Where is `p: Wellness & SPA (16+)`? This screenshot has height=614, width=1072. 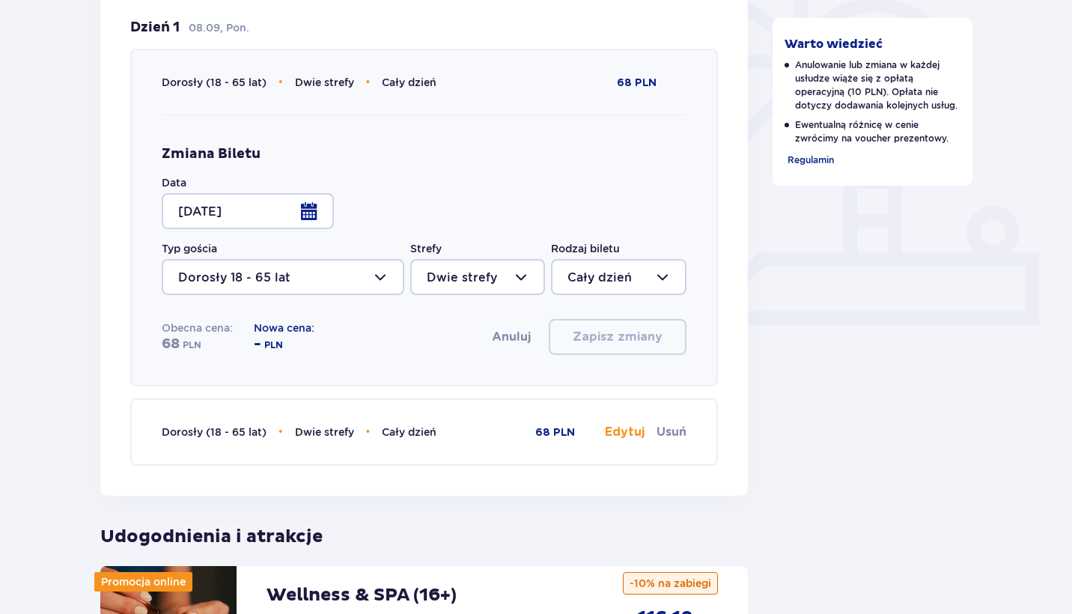 p: Wellness & SPA (16+) is located at coordinates (361, 595).